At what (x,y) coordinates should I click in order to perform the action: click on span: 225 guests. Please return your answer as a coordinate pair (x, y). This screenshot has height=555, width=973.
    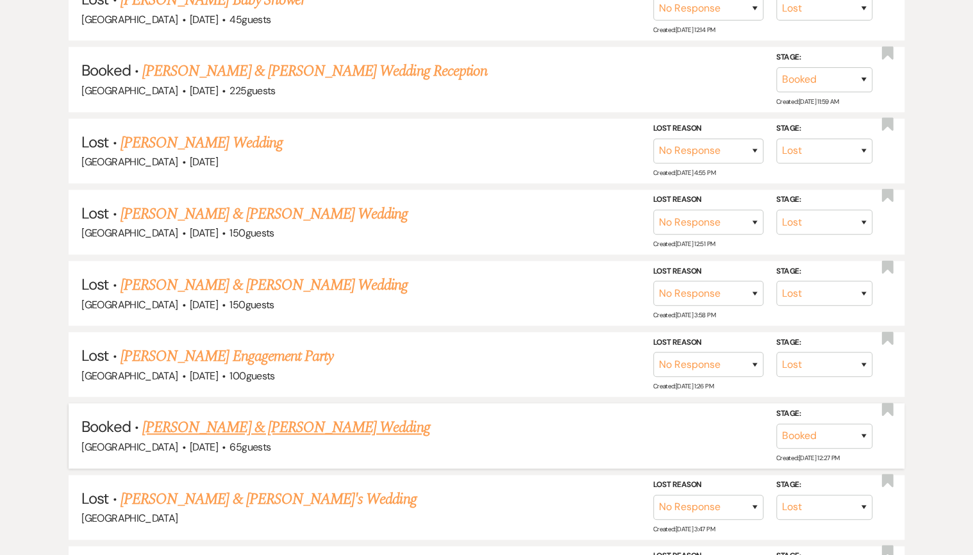
    Looking at the image, I should click on (252, 90).